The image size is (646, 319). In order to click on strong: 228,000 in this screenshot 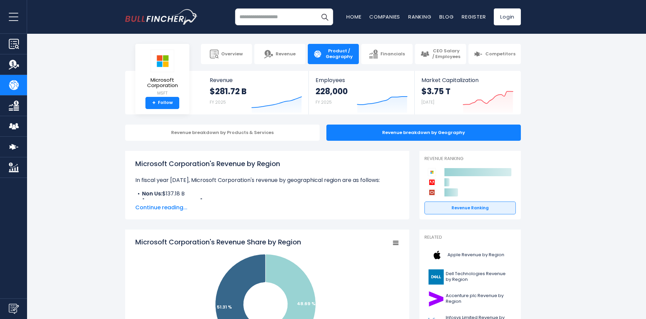, I will do `click(331, 91)`.